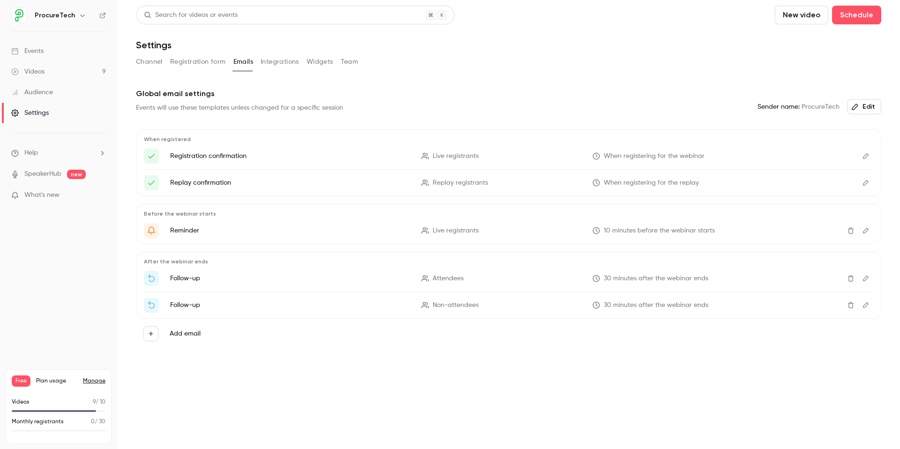 The height and width of the screenshot is (449, 900). What do you see at coordinates (42, 195) in the screenshot?
I see `span: What's new` at bounding box center [42, 195].